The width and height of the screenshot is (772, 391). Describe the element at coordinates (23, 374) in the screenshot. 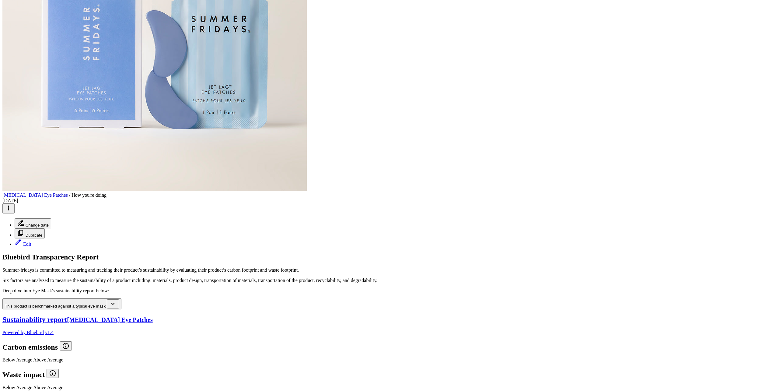

I see `span: Waste impact` at that location.